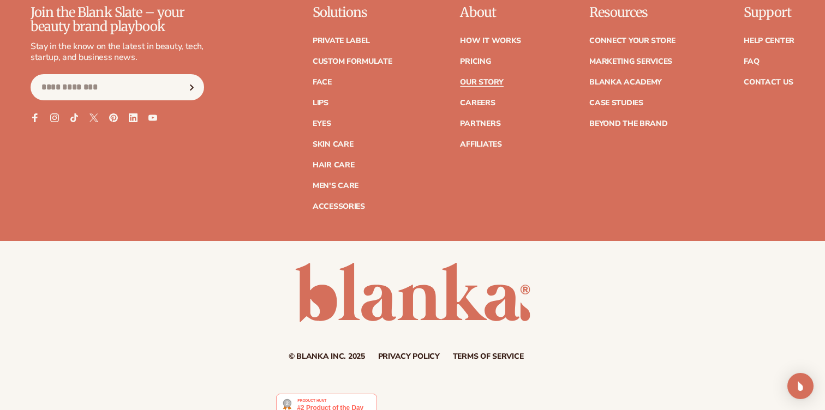 Image resolution: width=825 pixels, height=410 pixels. Describe the element at coordinates (475, 62) in the screenshot. I see `a: Pricing` at that location.